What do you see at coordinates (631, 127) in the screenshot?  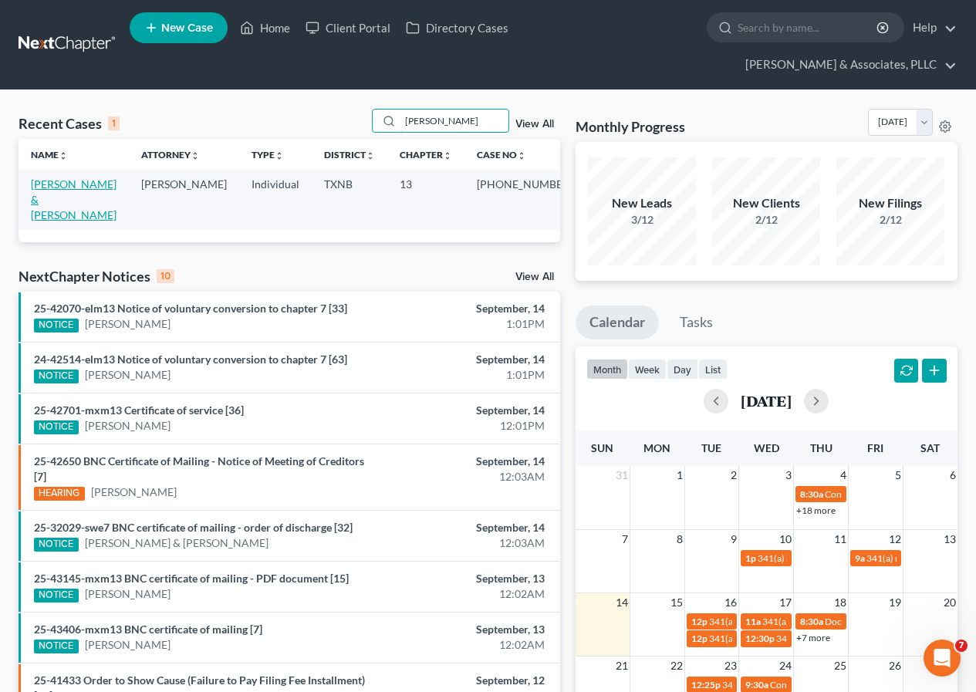 I see `h3: Monthly Progress` at bounding box center [631, 127].